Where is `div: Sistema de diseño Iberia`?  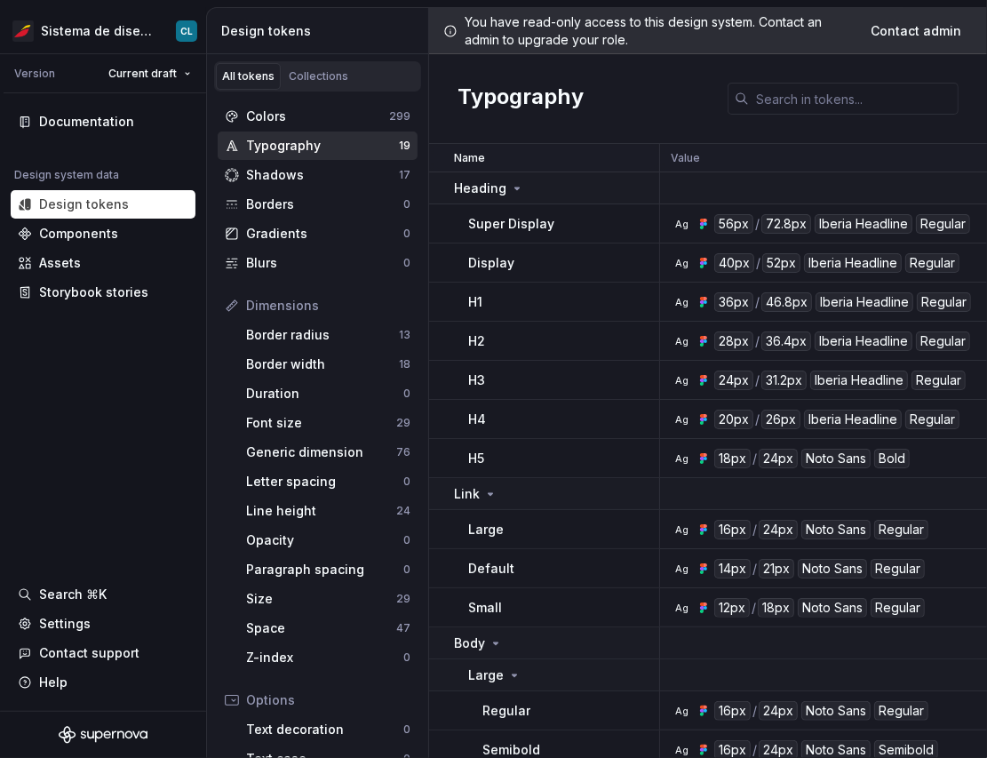 div: Sistema de diseño Iberia is located at coordinates (98, 31).